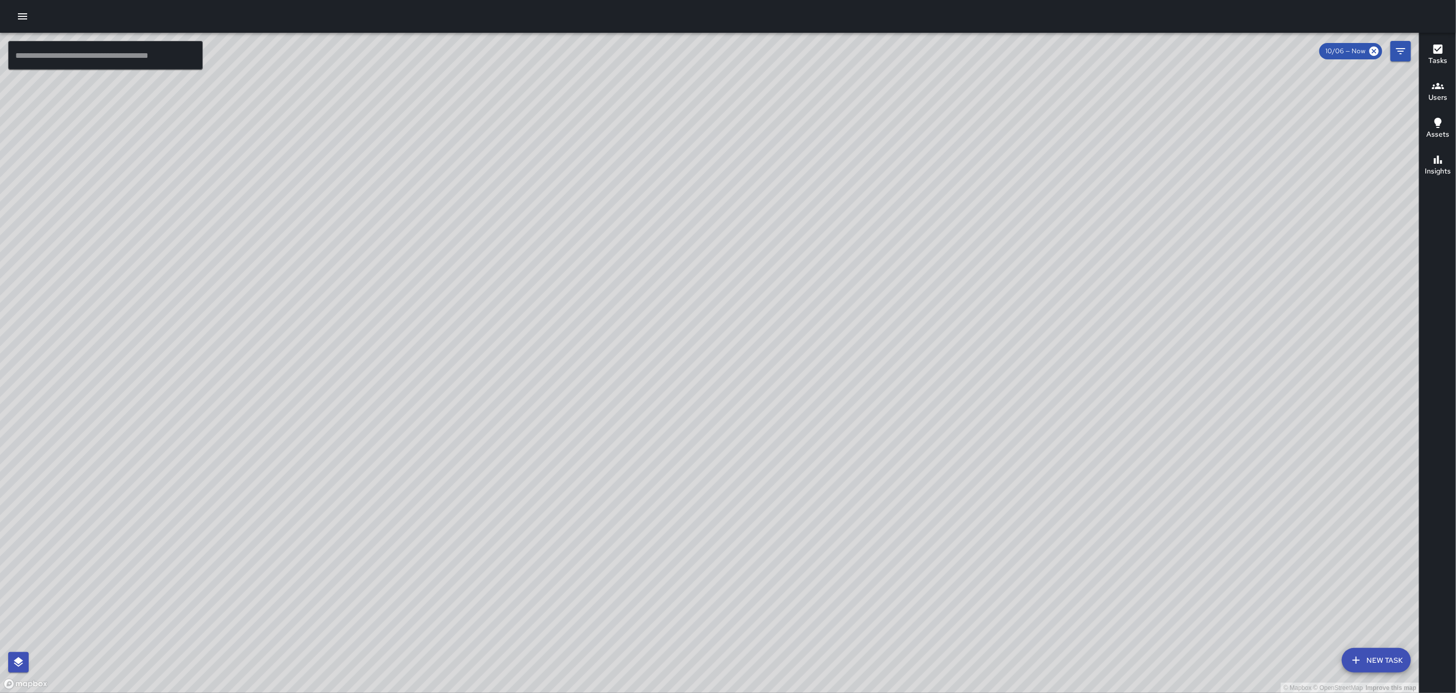 The width and height of the screenshot is (1456, 693). I want to click on button: Insights, so click(1437, 166).